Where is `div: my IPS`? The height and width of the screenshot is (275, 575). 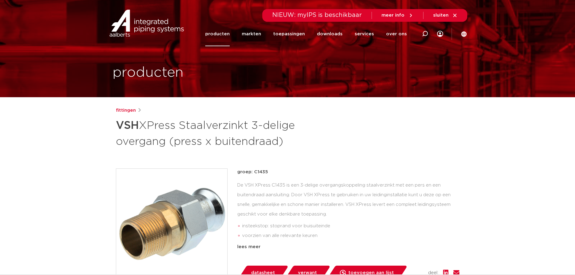
div: my IPS is located at coordinates (440, 34).